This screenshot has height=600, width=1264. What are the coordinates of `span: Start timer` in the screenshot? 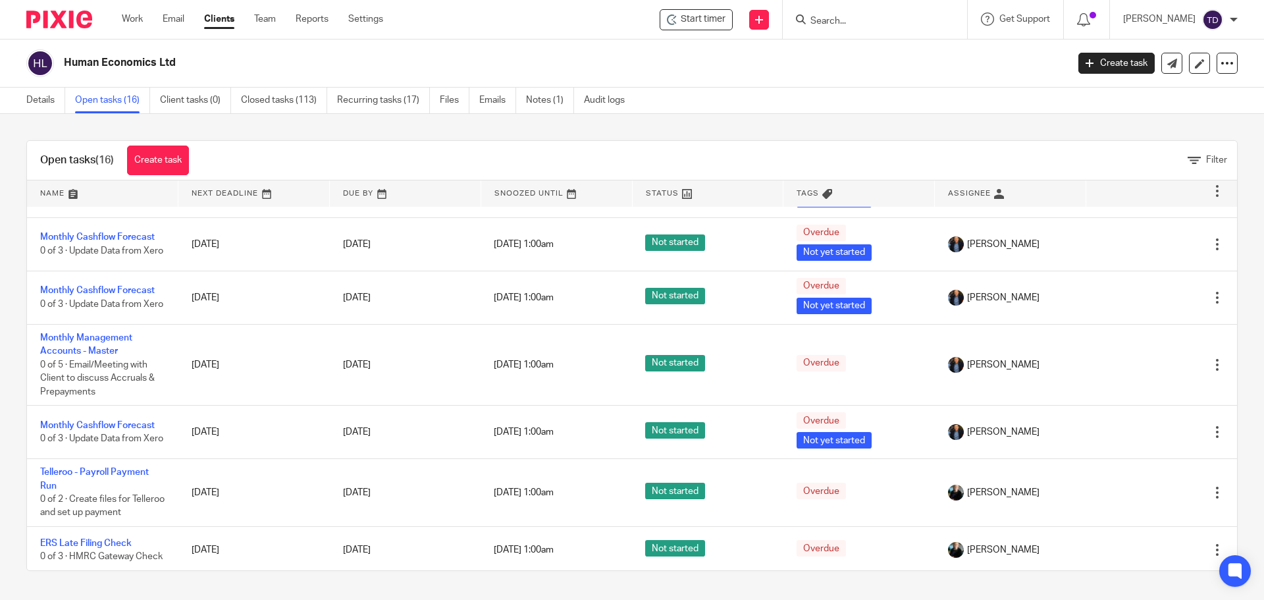 It's located at (703, 19).